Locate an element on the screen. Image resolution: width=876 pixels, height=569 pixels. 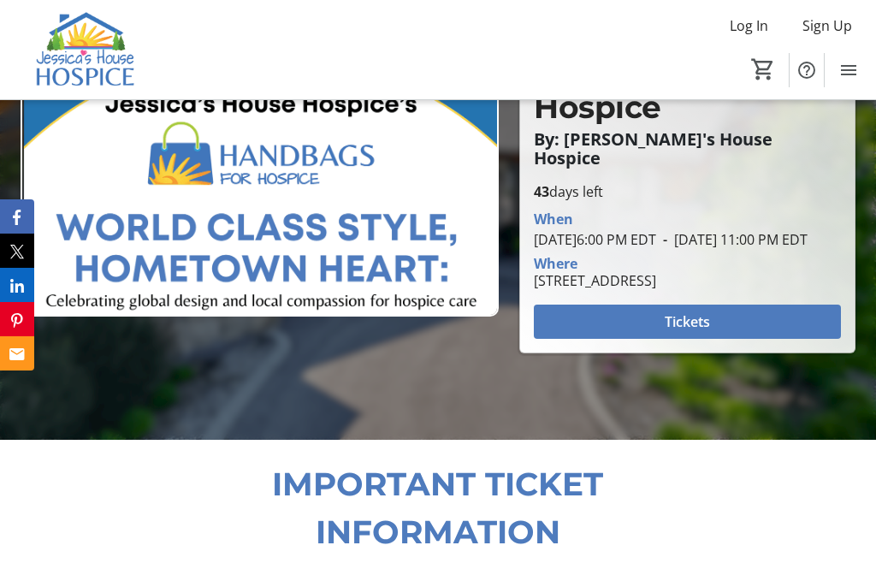
img: Jessica's House Hospice's Logo is located at coordinates (86, 50).